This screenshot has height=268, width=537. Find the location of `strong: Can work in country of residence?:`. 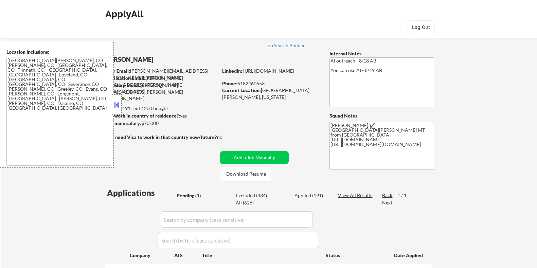

strong: Can work in country of residence?: is located at coordinates (142, 115).